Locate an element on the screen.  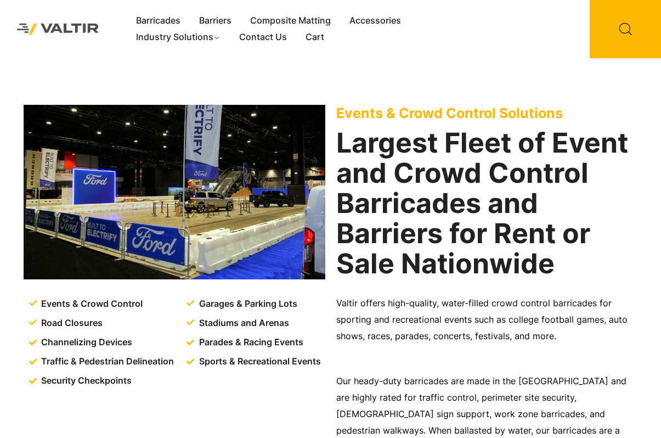
span: Events & Crowd Control is located at coordinates (90, 304).